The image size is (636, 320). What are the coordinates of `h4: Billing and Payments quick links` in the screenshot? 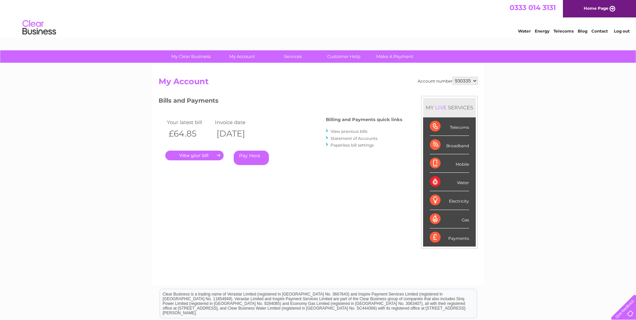 It's located at (364, 119).